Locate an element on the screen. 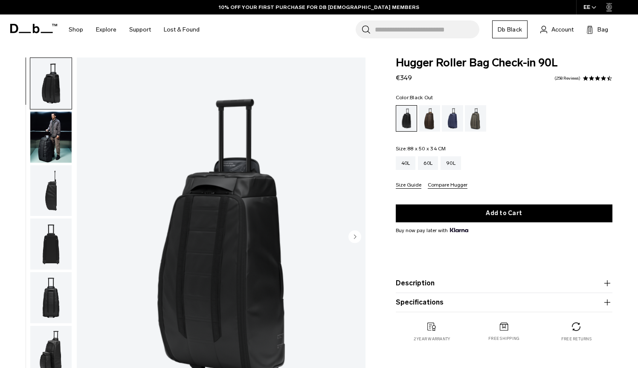 Image resolution: width=638 pixels, height=368 pixels. a: Support is located at coordinates (140, 29).